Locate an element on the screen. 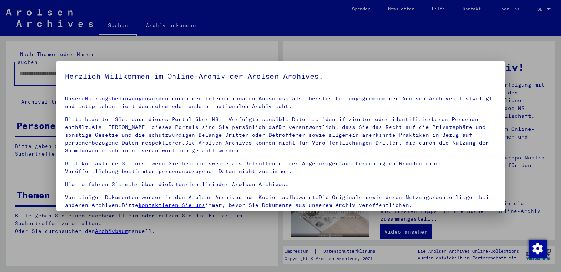 This screenshot has height=272, width=561. p: Hier erfahren Sie mehr über die der Arolsen Archives. is located at coordinates (281, 184).